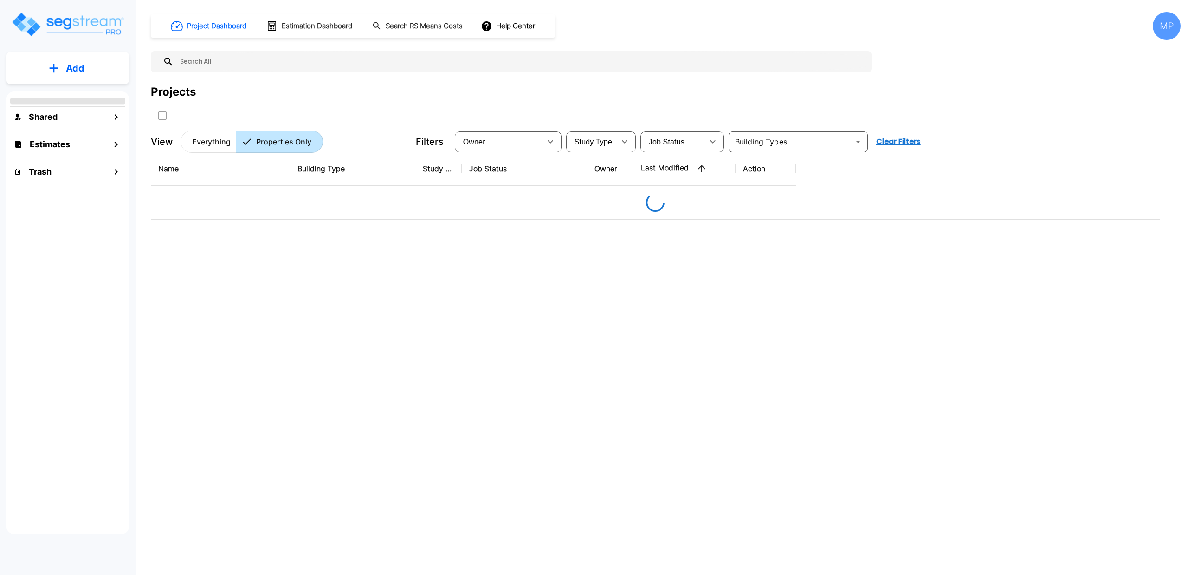 Image resolution: width=1188 pixels, height=575 pixels. I want to click on button: Help Center, so click(509, 26).